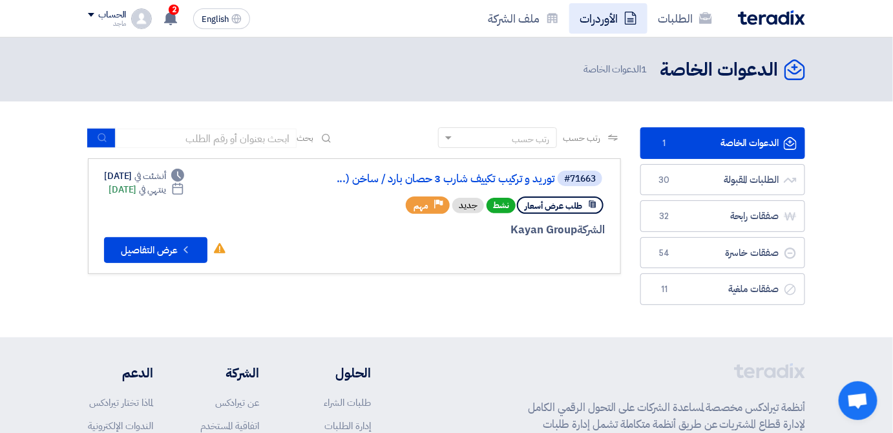 The height and width of the screenshot is (433, 893). What do you see at coordinates (723, 253) in the screenshot?
I see `a: صفقات خاسرة54` at bounding box center [723, 253].